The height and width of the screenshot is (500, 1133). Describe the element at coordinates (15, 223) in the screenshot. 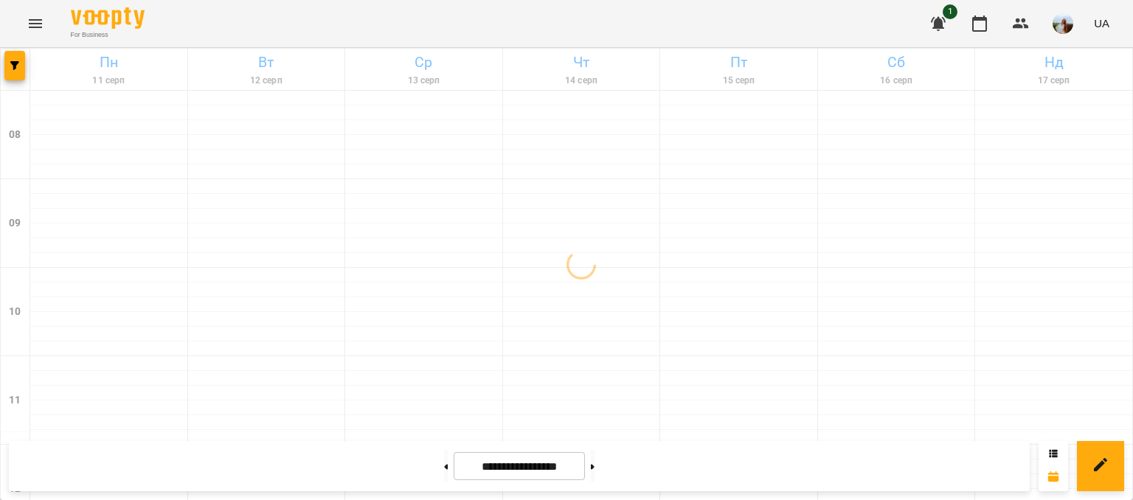

I see `h6: 09` at that location.